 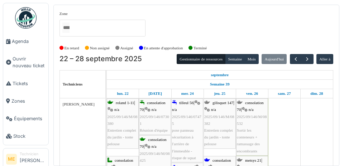 What do you see at coordinates (26, 136) in the screenshot?
I see `a: Stock` at bounding box center [26, 136].